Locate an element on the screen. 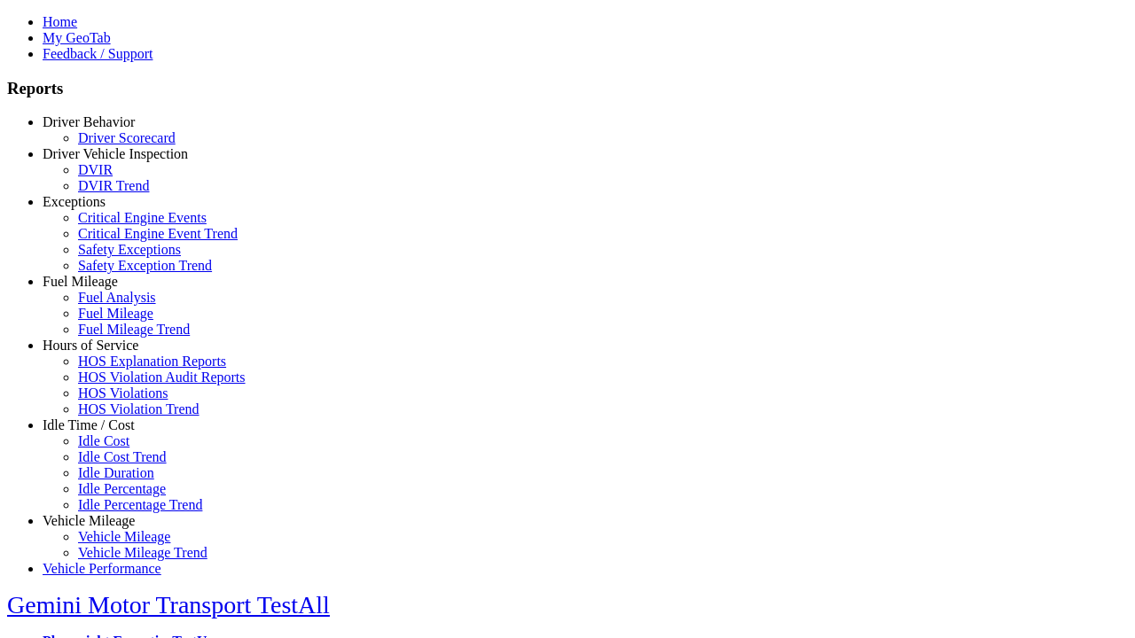  a: Vehicle Performance is located at coordinates (102, 568).